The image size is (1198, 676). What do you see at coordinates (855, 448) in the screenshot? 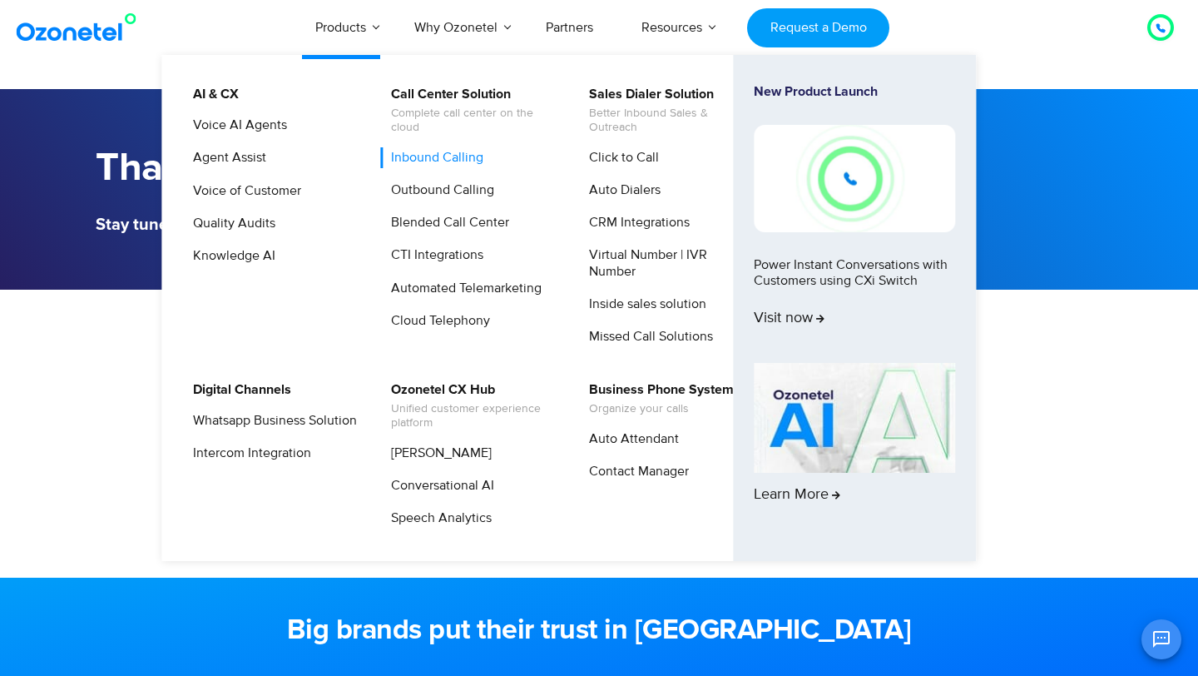
I see `a: Learn More` at bounding box center [855, 448].